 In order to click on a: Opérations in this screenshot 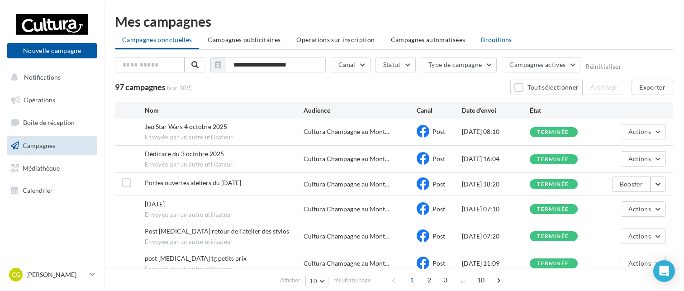, I will do `click(52, 100)`.